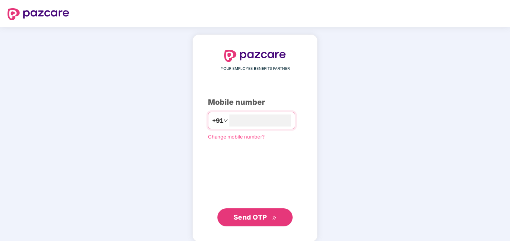 Image resolution: width=510 pixels, height=241 pixels. Describe the element at coordinates (226, 121) in the screenshot. I see `span: down` at that location.